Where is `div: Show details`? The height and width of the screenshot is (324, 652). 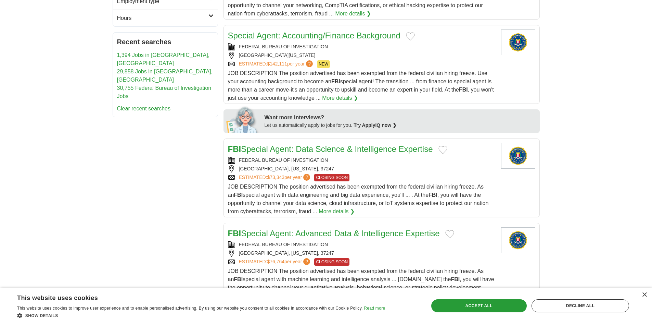
div: Show details is located at coordinates (201, 315).